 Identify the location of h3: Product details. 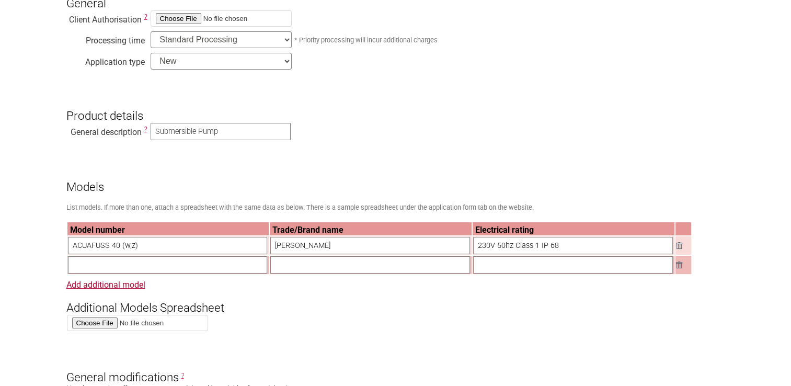
(396, 107).